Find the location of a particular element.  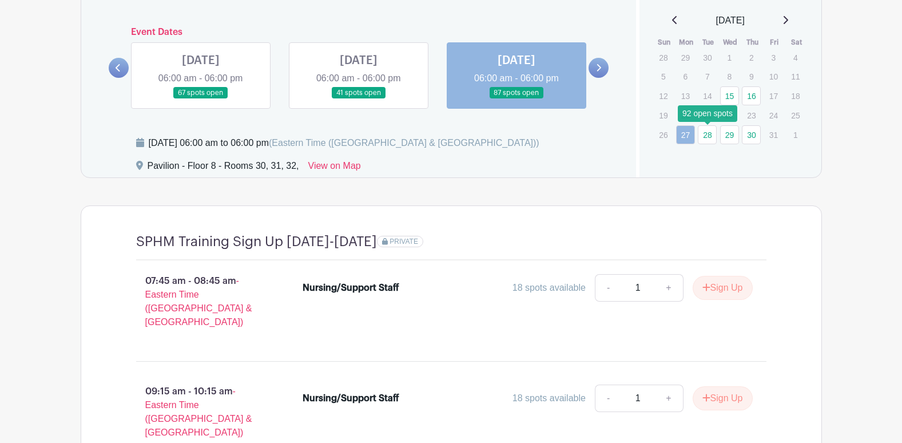

p: 18 is located at coordinates (795, 96).